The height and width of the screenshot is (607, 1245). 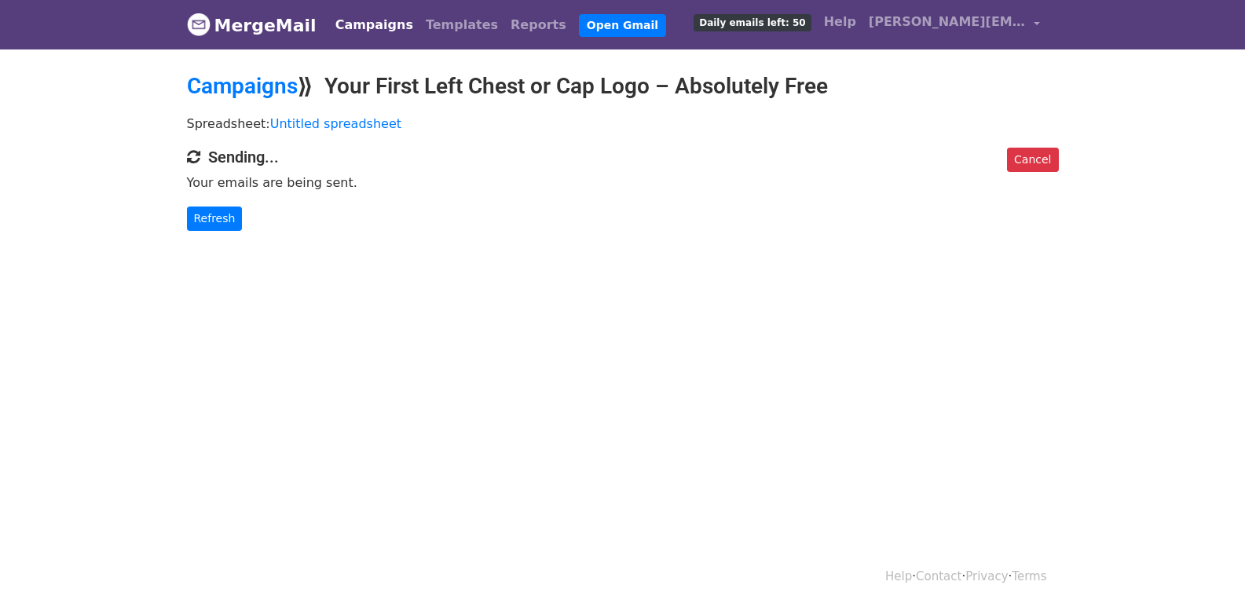 What do you see at coordinates (1029, 577) in the screenshot?
I see `a: Terms` at bounding box center [1029, 577].